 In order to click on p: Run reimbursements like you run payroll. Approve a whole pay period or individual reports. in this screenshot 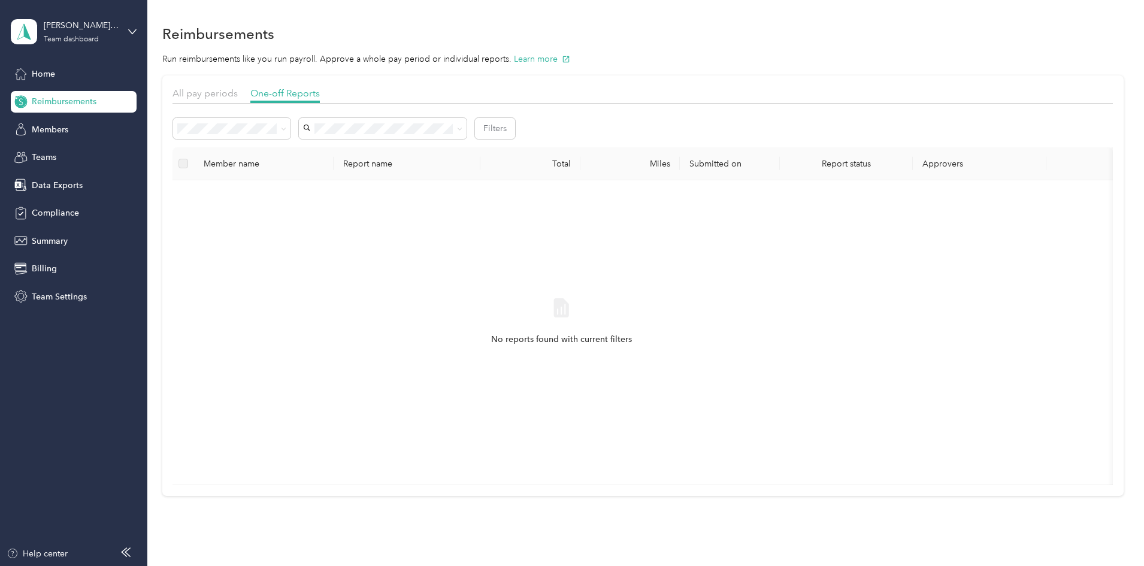, I will do `click(642, 59)`.